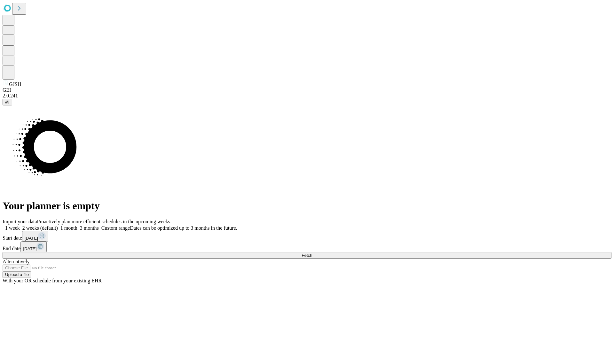 Image resolution: width=614 pixels, height=345 pixels. I want to click on span: GJSH, so click(15, 84).